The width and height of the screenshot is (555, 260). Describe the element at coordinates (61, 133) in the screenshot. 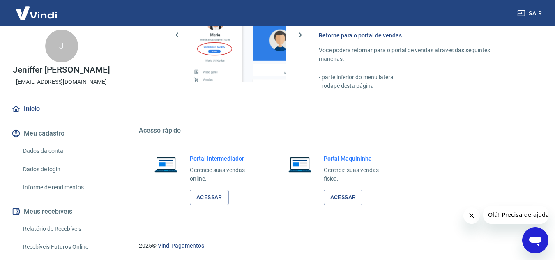

I see `button: Meu cadastro` at that location.